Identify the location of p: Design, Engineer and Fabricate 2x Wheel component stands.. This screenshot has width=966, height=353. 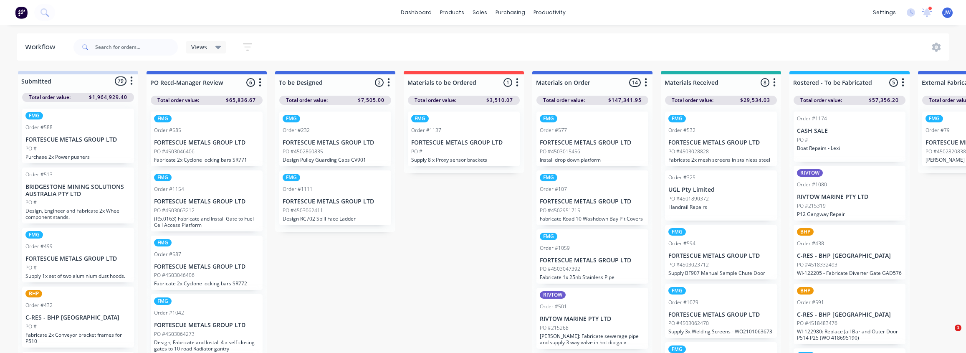
(78, 214).